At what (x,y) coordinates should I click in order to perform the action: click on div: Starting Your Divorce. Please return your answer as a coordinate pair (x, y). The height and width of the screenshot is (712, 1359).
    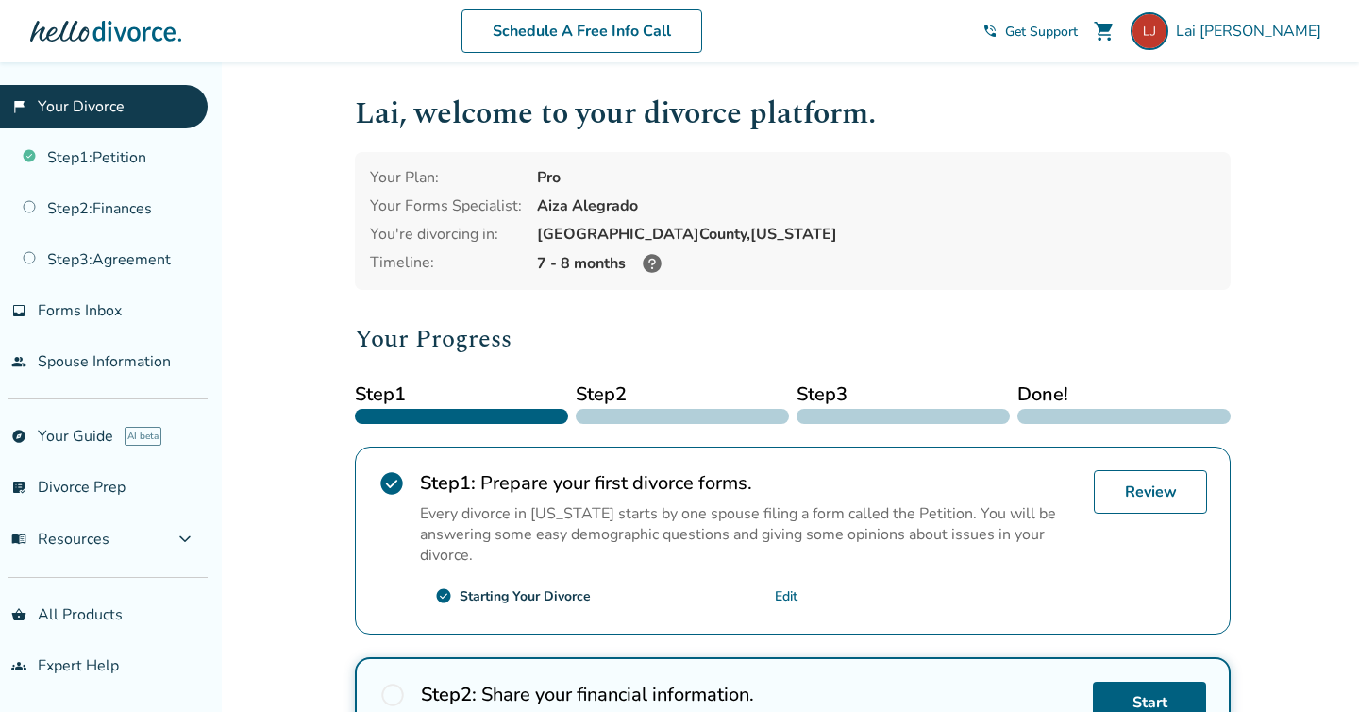
    Looking at the image, I should click on (525, 596).